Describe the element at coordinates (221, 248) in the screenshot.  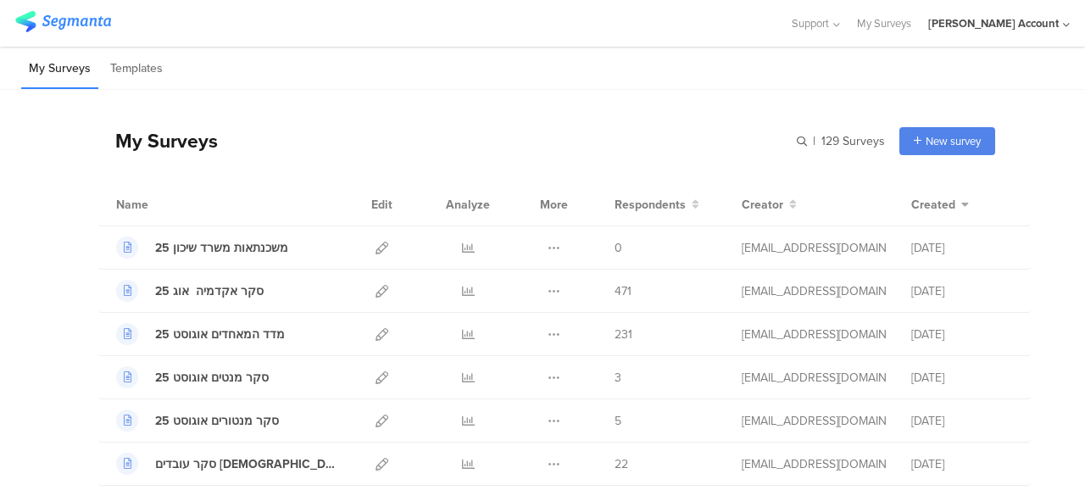
I see `div: משכנתאות משרד שיכון 25` at that location.